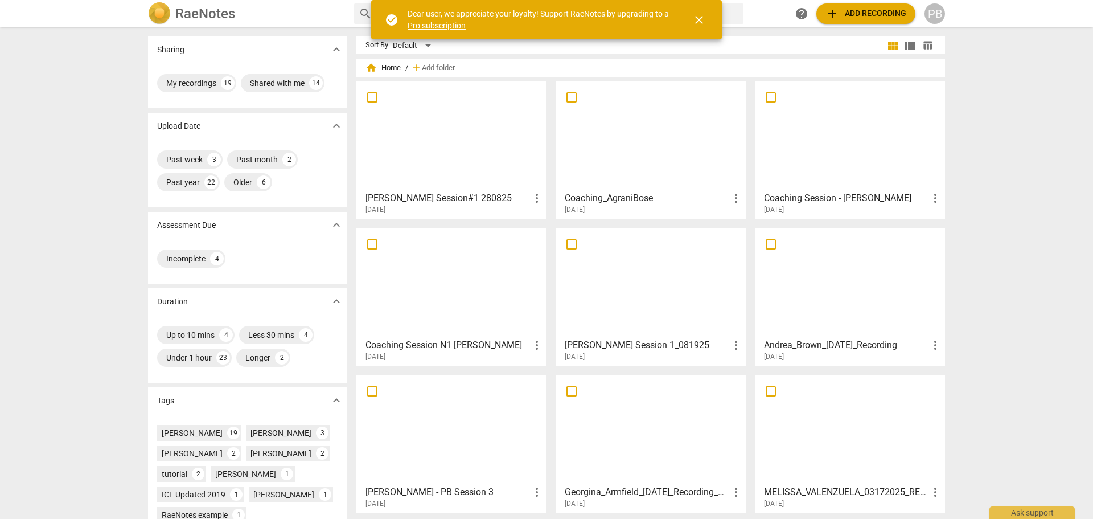  Describe the element at coordinates (159, 14) in the screenshot. I see `img: Logo` at that location.